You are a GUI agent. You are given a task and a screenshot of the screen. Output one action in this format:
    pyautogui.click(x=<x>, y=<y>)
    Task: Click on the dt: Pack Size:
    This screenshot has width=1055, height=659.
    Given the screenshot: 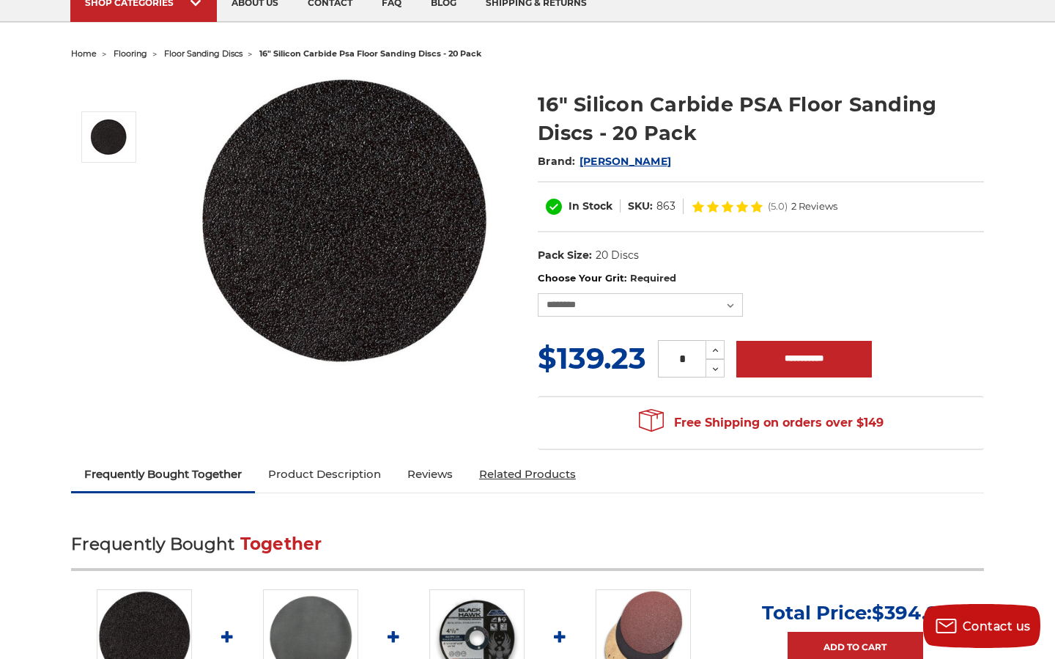 What is the action you would take?
    pyautogui.click(x=565, y=255)
    